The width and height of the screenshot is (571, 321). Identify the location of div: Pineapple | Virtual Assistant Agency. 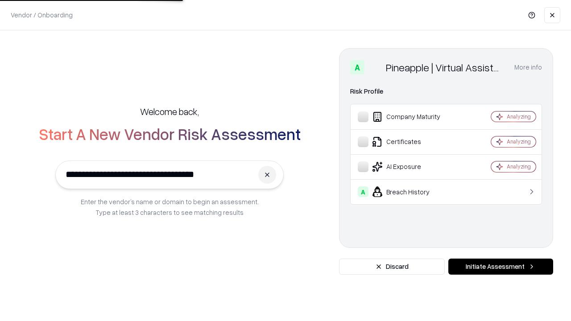
(445, 67).